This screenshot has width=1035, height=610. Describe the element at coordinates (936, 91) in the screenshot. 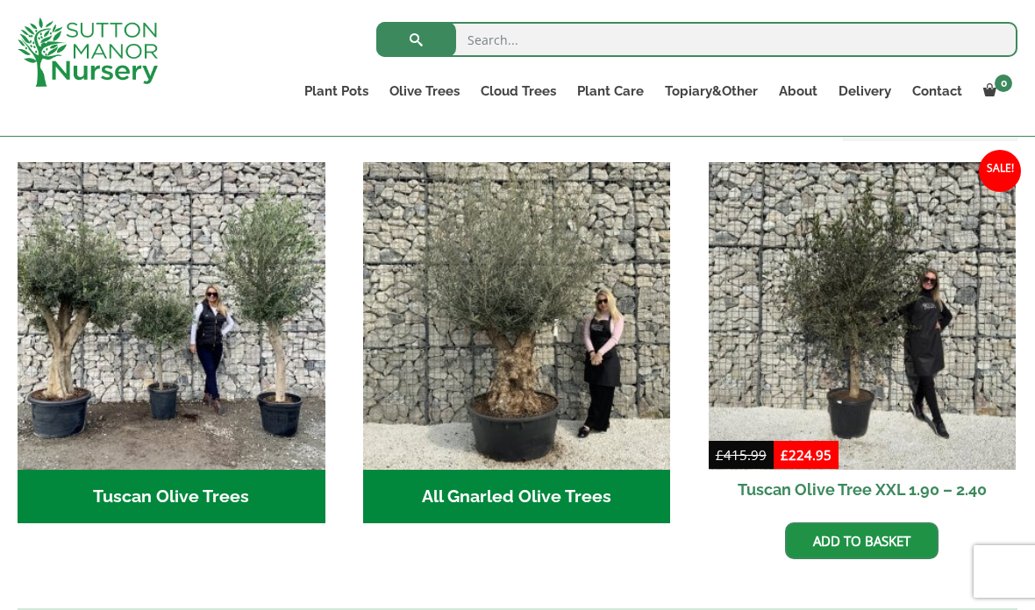

I see `a: Contact` at that location.